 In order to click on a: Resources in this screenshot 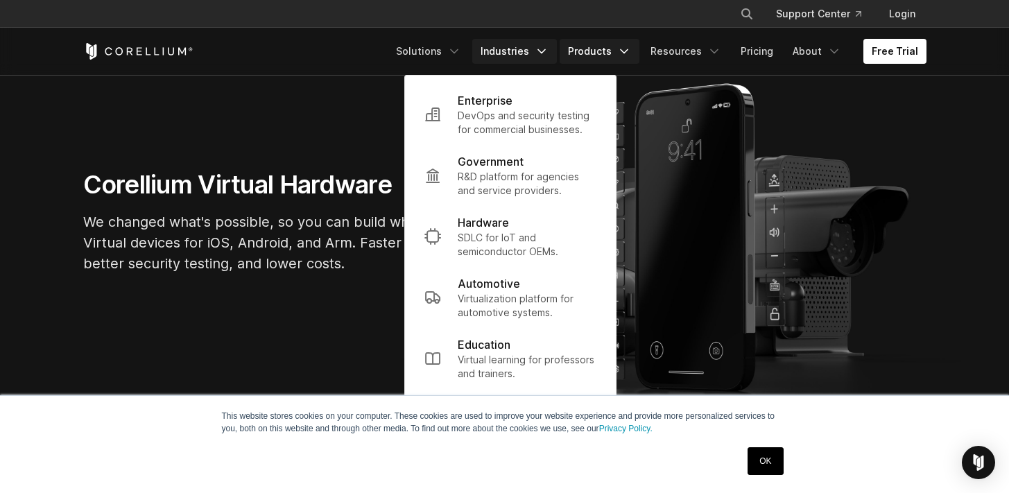, I will do `click(686, 51)`.